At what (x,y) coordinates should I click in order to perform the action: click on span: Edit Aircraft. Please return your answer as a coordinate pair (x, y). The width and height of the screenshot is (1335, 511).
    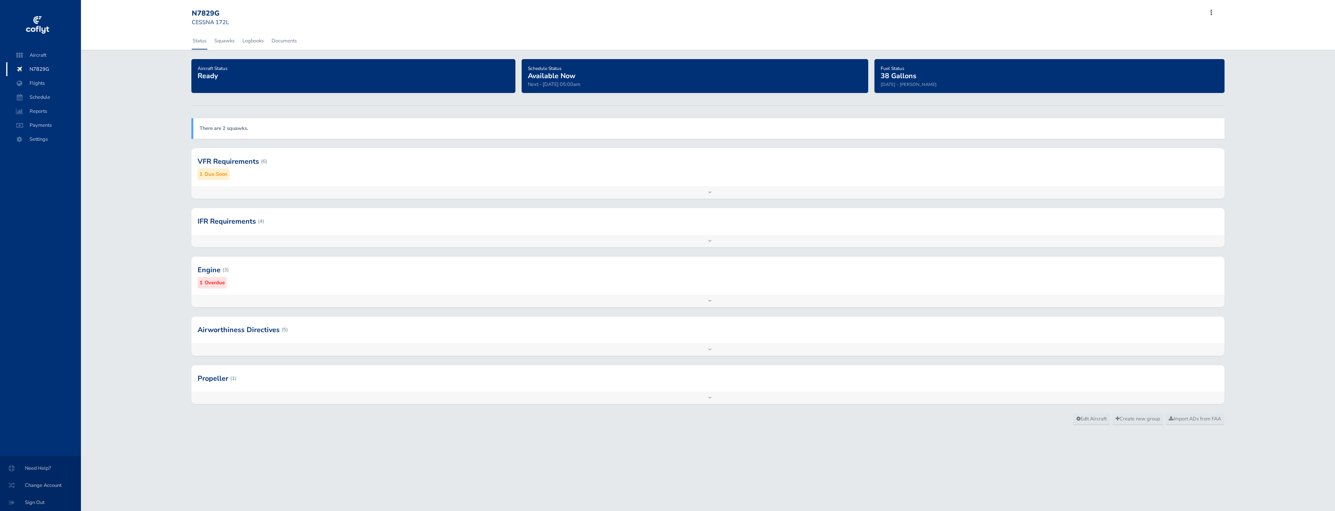
    Looking at the image, I should click on (1092, 419).